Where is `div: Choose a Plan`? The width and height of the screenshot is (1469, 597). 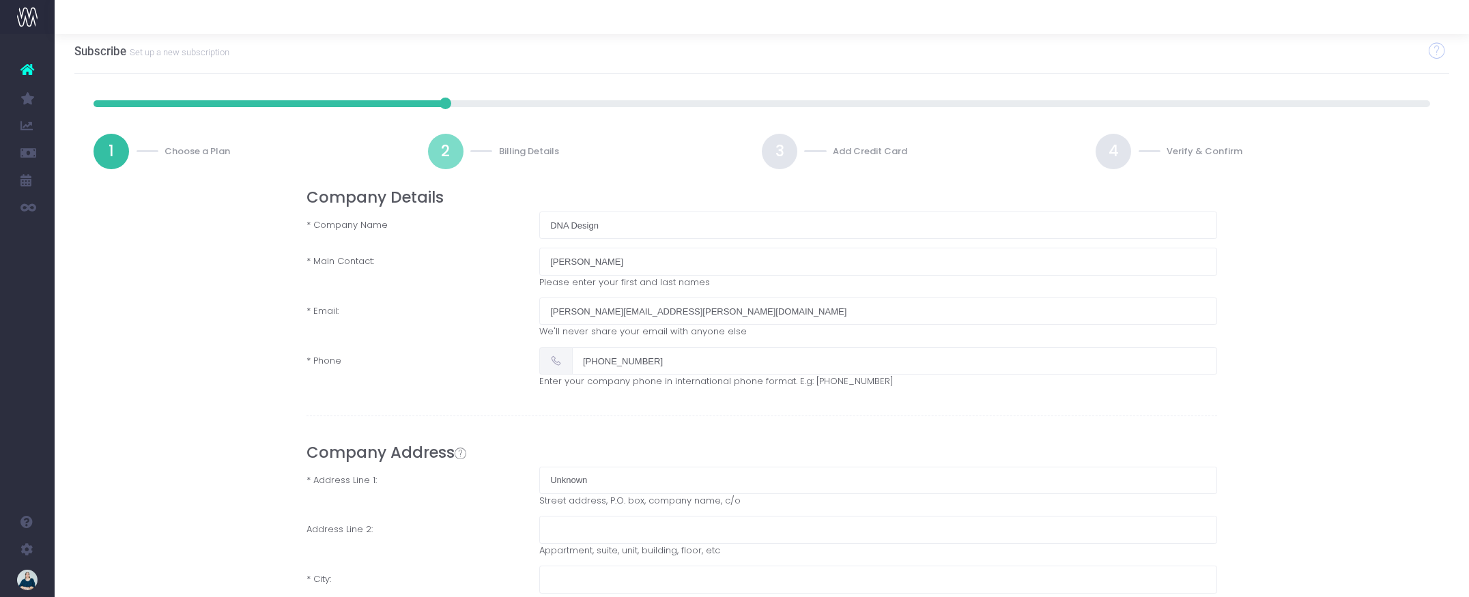
div: Choose a Plan is located at coordinates (197, 152).